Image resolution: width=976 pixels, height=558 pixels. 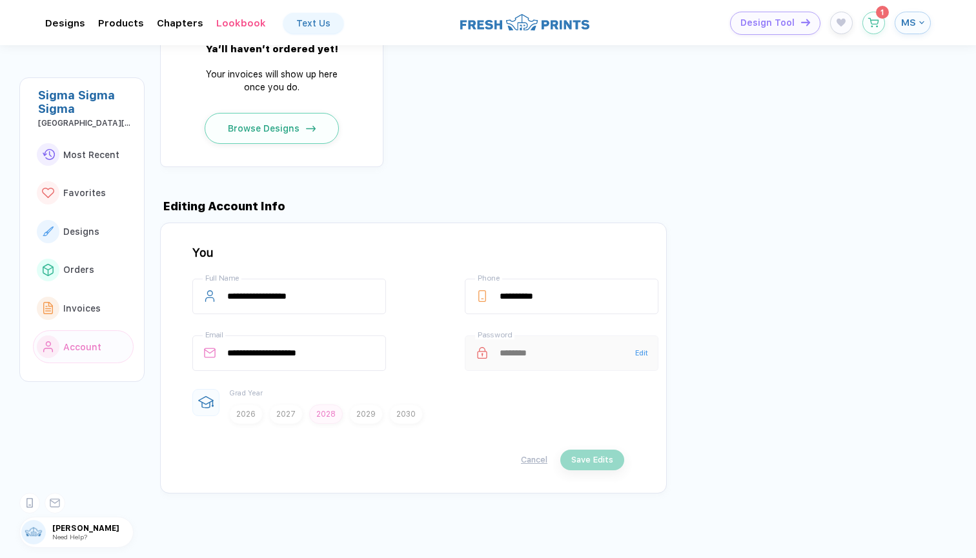 What do you see at coordinates (241, 23) in the screenshot?
I see `div: Lookbook` at bounding box center [241, 23].